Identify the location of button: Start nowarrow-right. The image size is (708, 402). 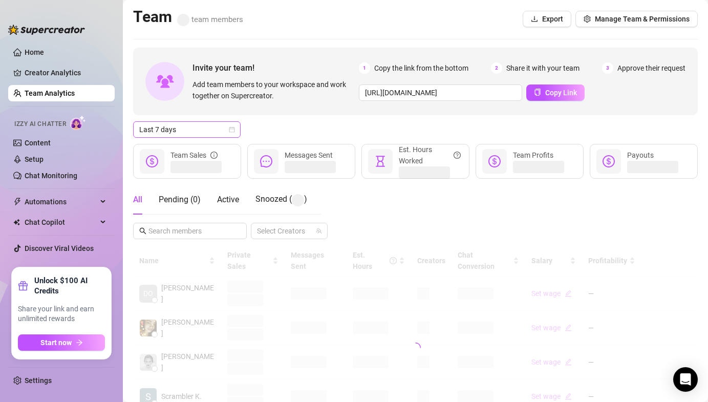
(61, 342).